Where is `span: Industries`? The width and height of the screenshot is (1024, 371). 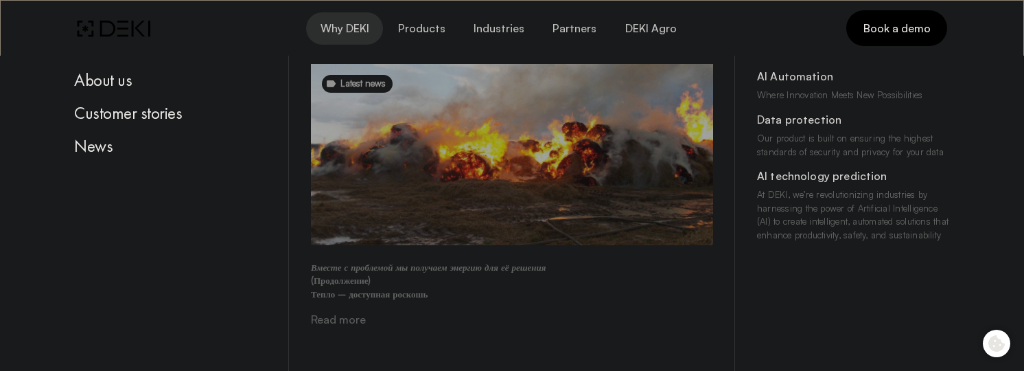
span: Industries is located at coordinates (498, 28).